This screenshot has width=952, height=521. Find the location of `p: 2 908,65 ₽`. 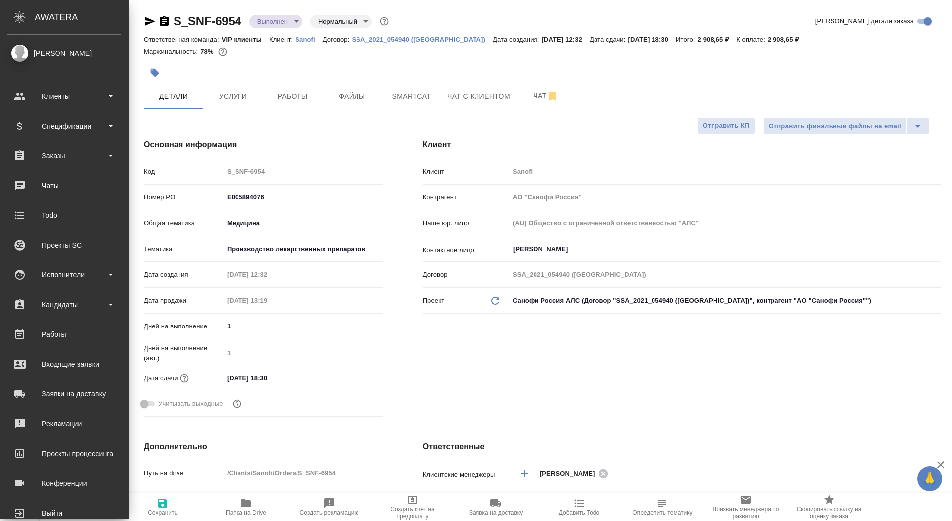

p: 2 908,65 ₽ is located at coordinates (717, 39).